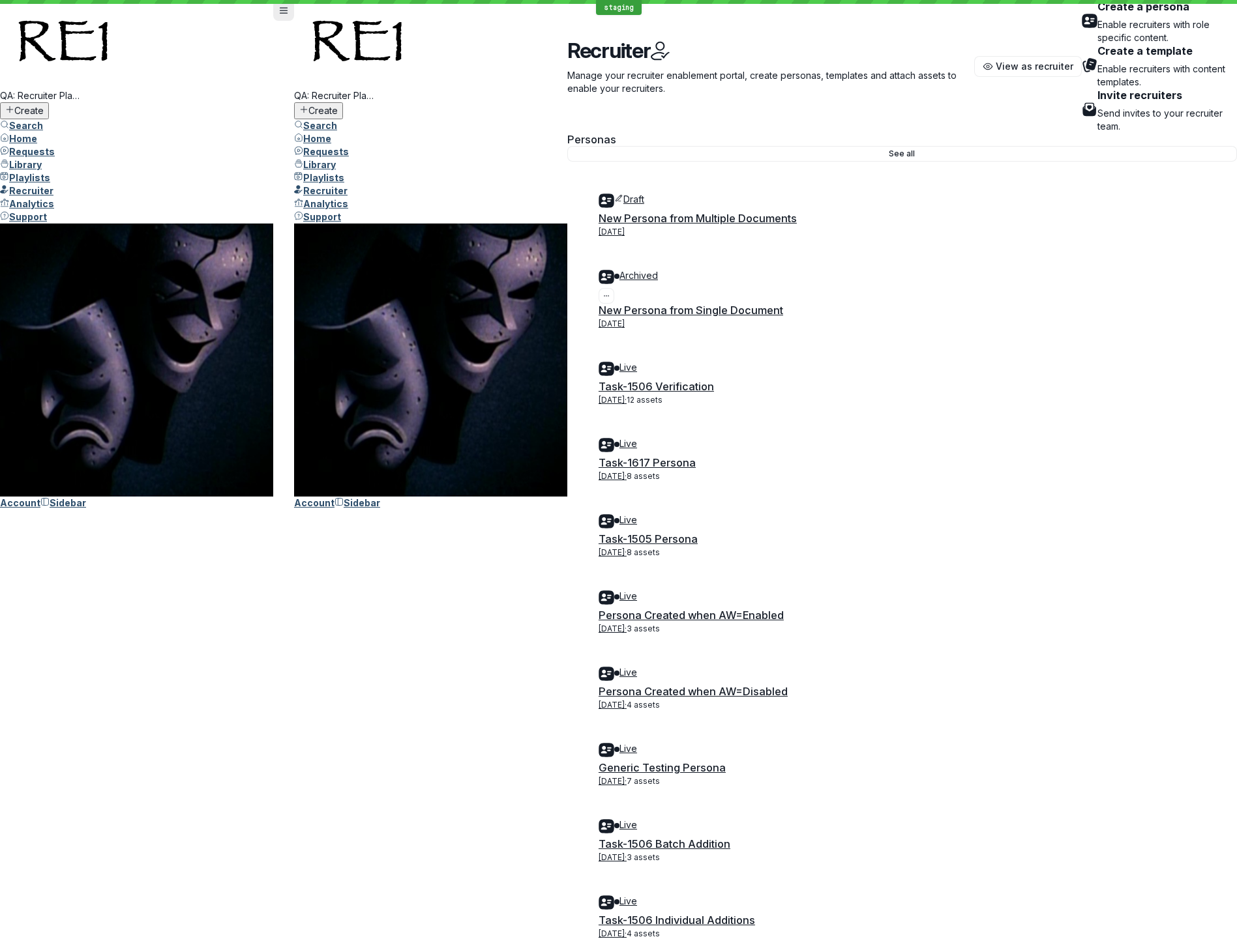 Image resolution: width=1237 pixels, height=952 pixels. Describe the element at coordinates (315, 126) in the screenshot. I see `a: Search` at that location.